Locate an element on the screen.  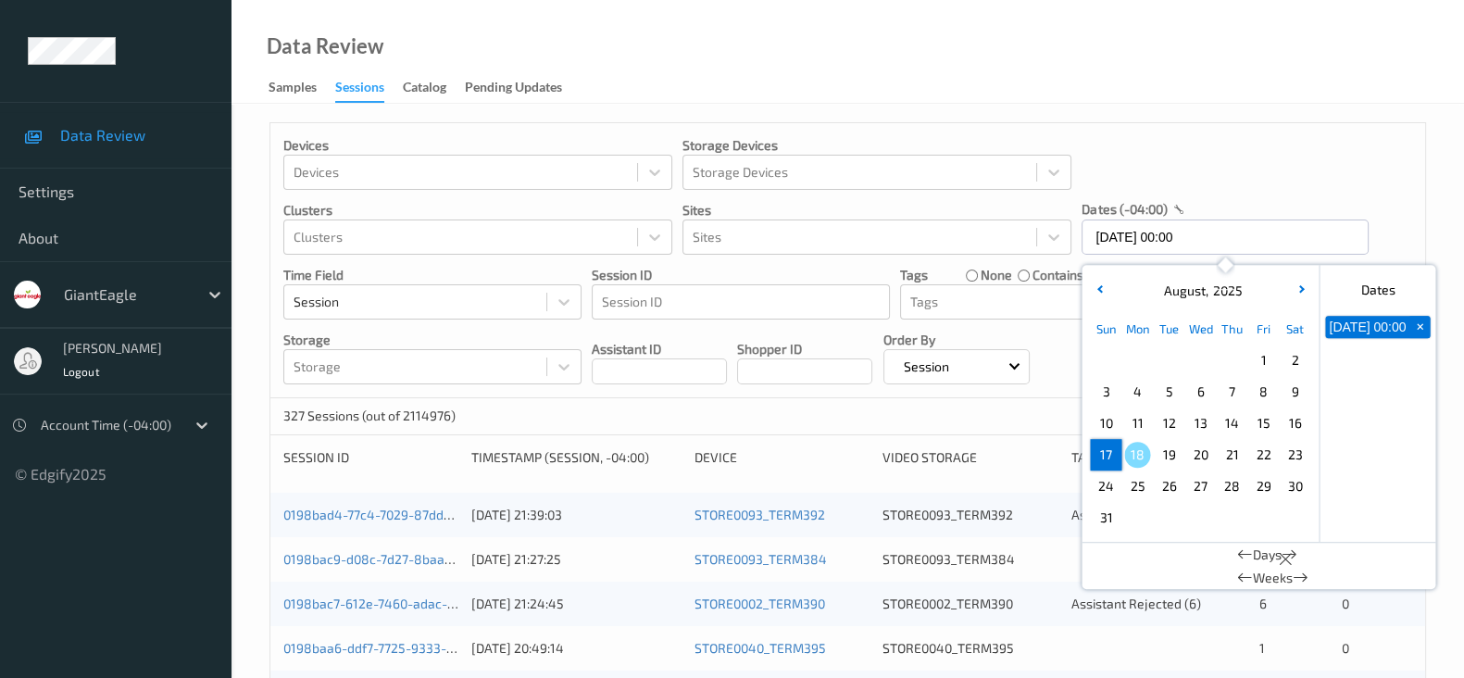
span: Assistant Rejected (6) is located at coordinates (1136, 603).